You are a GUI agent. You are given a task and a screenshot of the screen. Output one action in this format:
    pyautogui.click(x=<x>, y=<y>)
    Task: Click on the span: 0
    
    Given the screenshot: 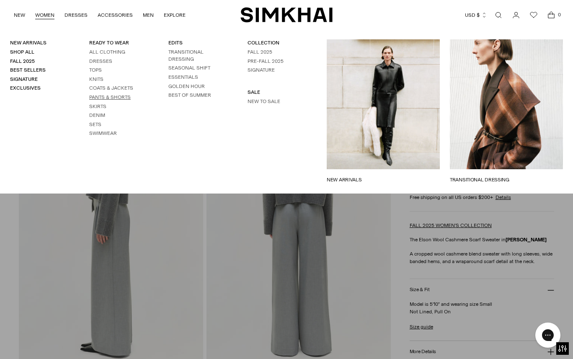 What is the action you would take?
    pyautogui.click(x=560, y=15)
    